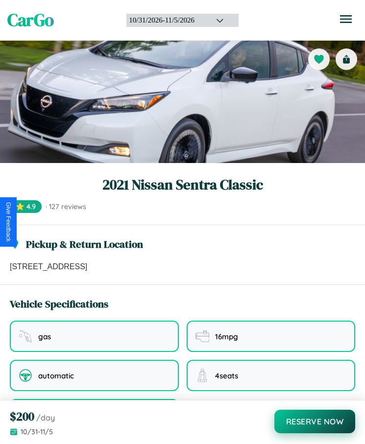  I want to click on button: Reserve Now, so click(315, 422).